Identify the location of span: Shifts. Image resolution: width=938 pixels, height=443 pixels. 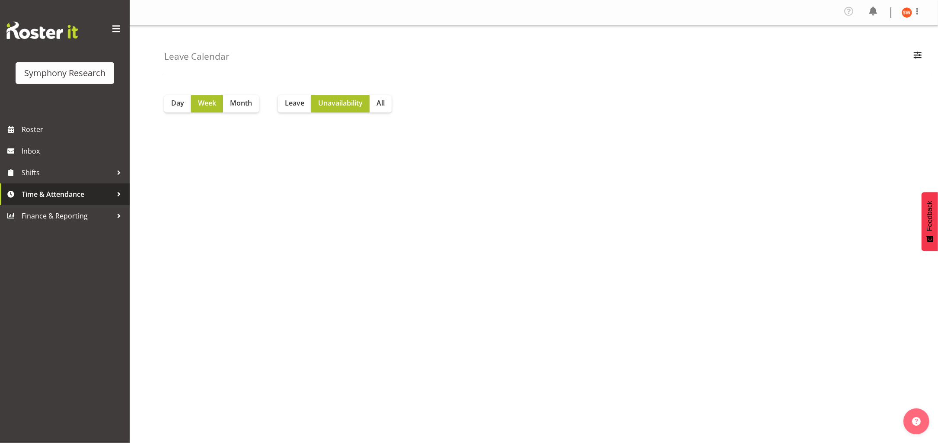
(67, 173).